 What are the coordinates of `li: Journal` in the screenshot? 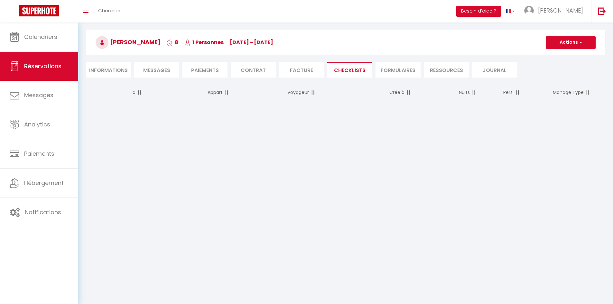 It's located at (494, 69).